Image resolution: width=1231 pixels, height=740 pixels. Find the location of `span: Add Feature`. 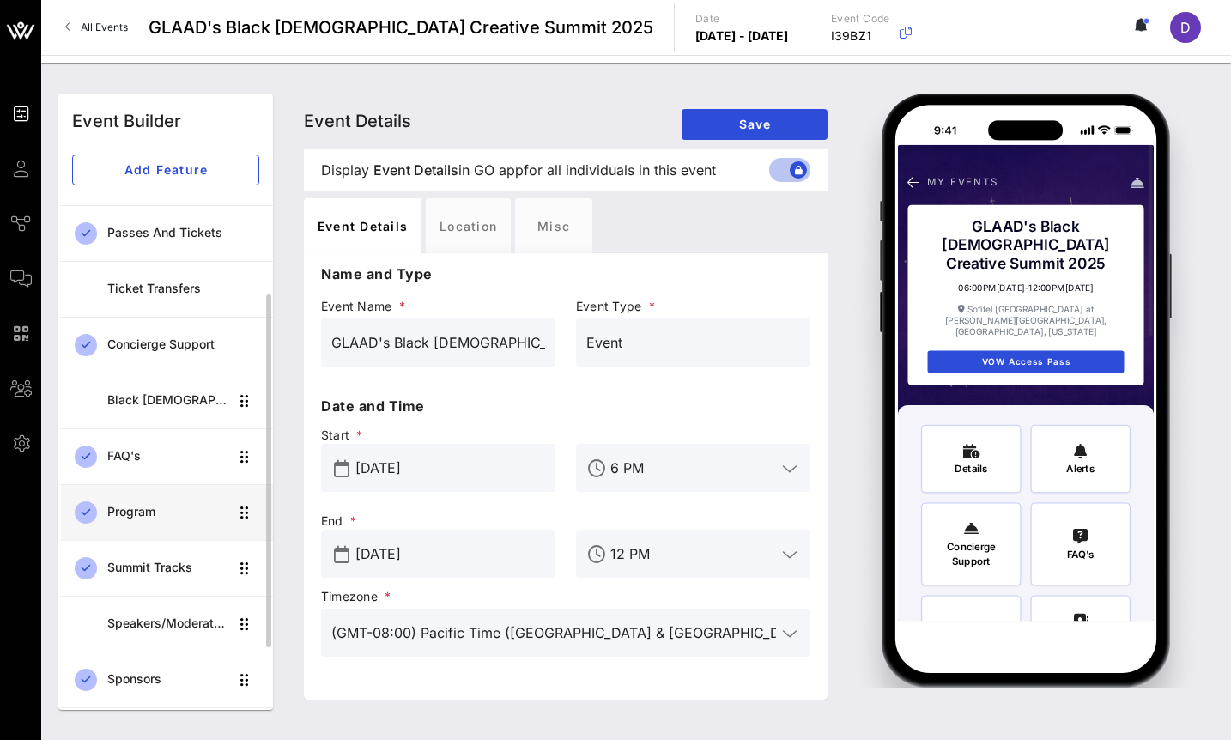

span: Add Feature is located at coordinates (166, 169).